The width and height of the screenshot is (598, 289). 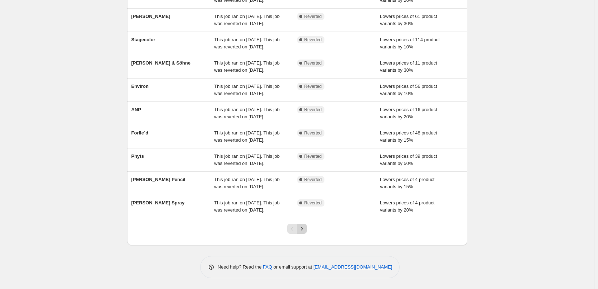 I want to click on a: FAQ, so click(x=268, y=267).